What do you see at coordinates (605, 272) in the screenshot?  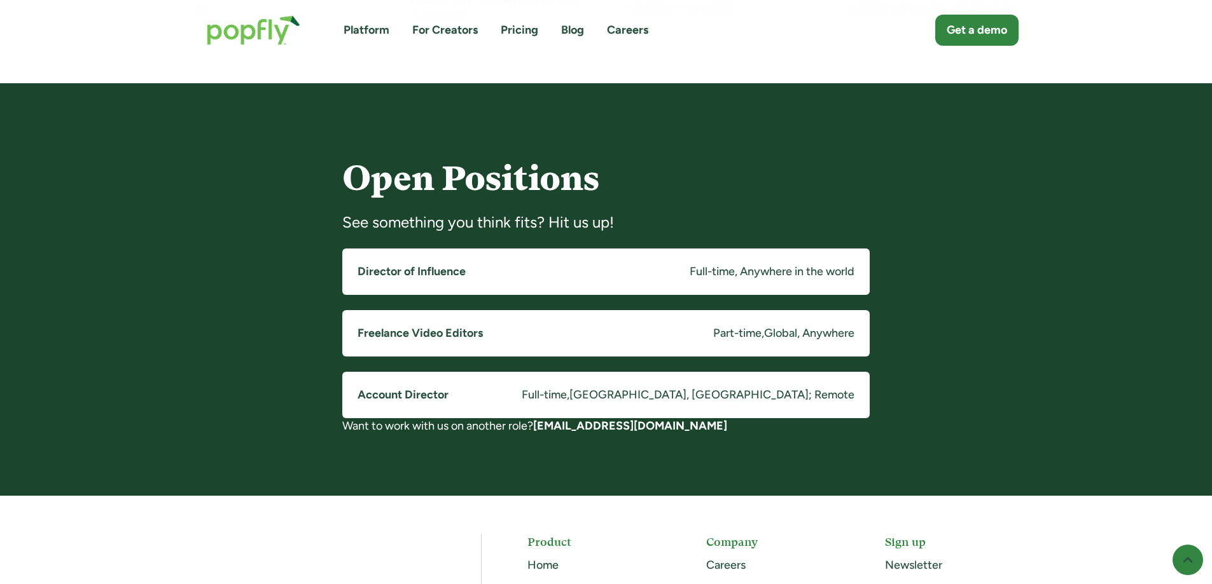 I see `a: Director of InfluenceFull-time, Anywhere in the world` at bounding box center [605, 272].